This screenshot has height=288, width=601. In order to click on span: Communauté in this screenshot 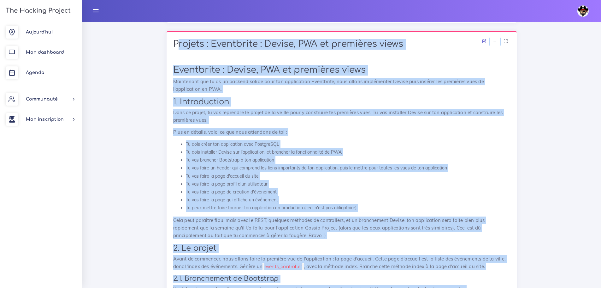, I will do `click(42, 99)`.